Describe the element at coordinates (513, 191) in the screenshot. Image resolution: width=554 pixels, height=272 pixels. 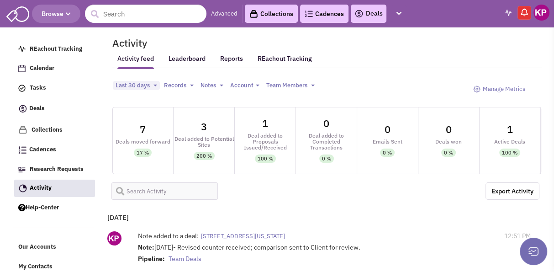
I see `a: Export the below as a .XLSX spreadsheet` at that location.